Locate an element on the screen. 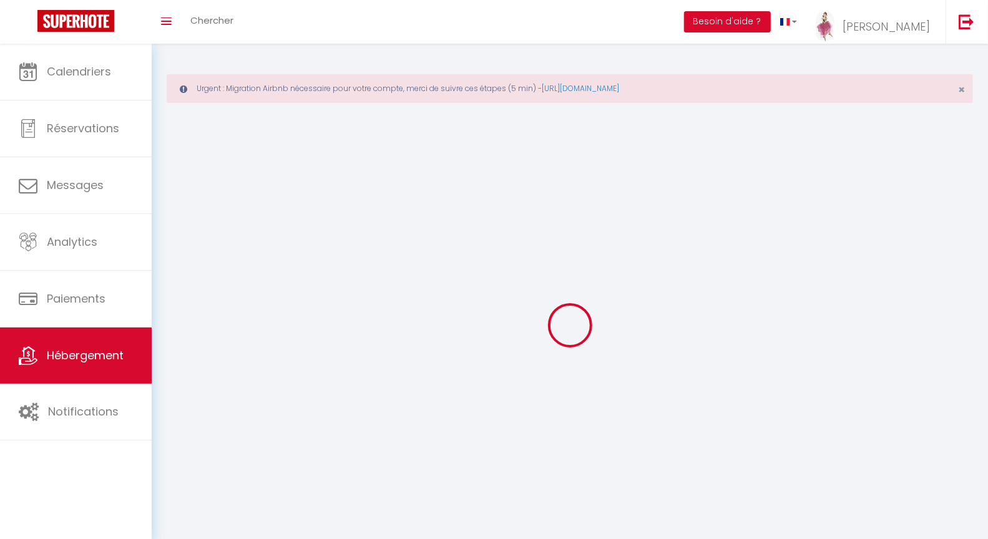 This screenshot has height=539, width=988. span: Chercher is located at coordinates (211, 20).